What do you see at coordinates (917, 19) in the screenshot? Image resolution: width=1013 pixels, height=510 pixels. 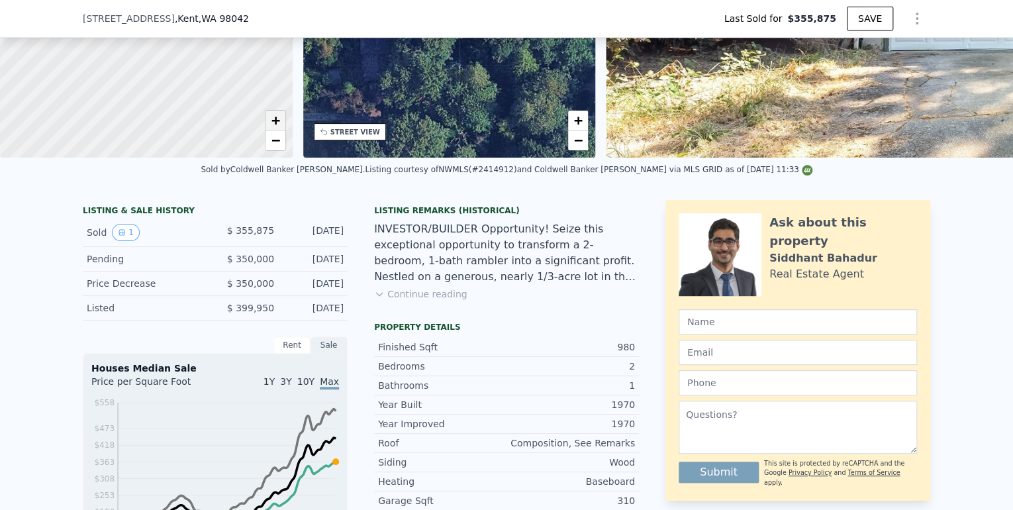 I see `button: Show Options` at bounding box center [917, 19].